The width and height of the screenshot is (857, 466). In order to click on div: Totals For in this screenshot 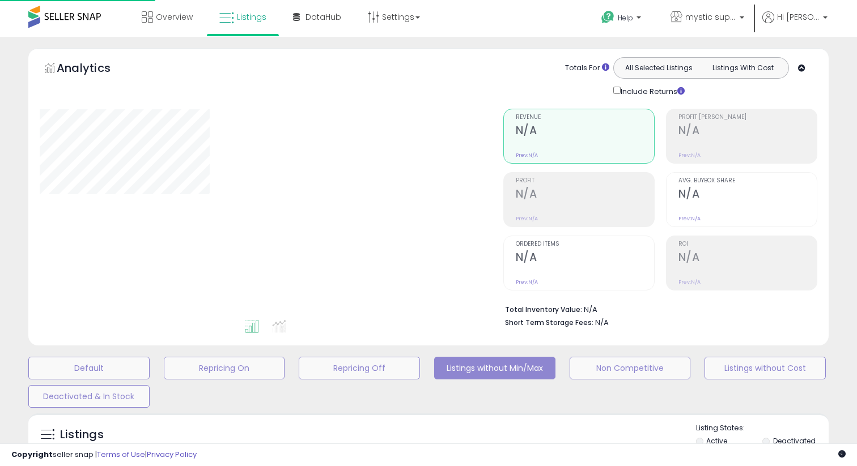, I will do `click(587, 68)`.